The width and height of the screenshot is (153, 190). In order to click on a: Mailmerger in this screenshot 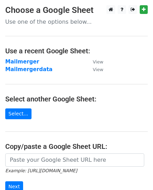, I will do `click(22, 62)`.